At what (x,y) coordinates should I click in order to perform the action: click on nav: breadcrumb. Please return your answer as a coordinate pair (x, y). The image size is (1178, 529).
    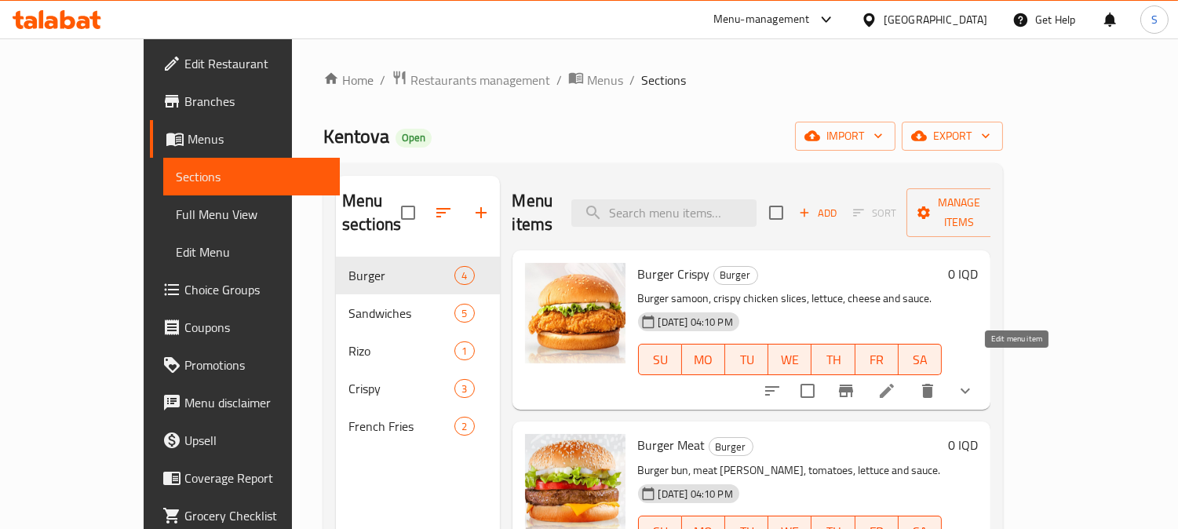
    Looking at the image, I should click on (663, 80).